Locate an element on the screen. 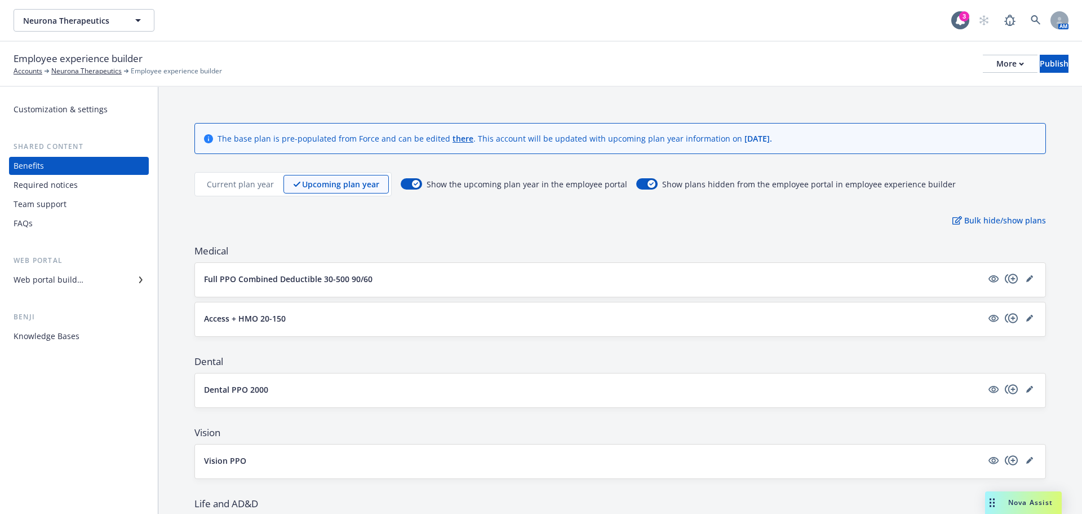 This screenshot has height=514, width=1082. p: Upcoming plan year is located at coordinates (341, 184).